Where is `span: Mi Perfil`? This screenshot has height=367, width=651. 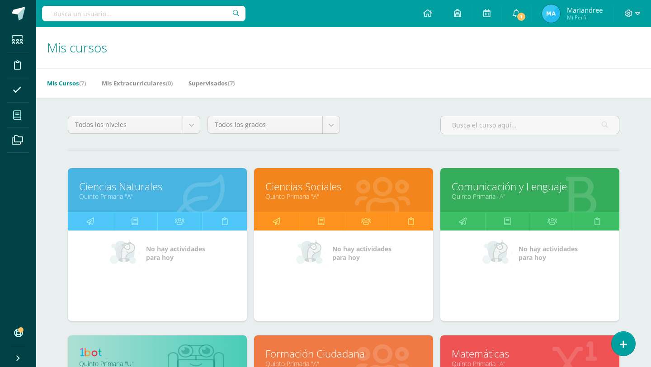
span: Mi Perfil is located at coordinates (585, 17).